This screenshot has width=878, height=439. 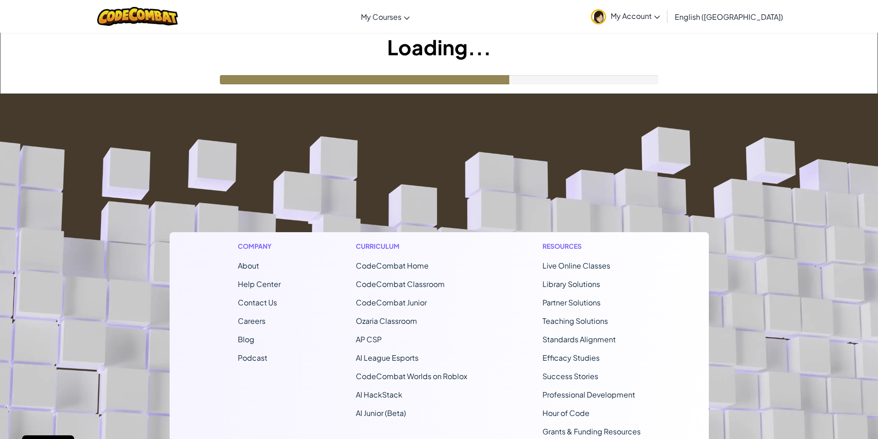 What do you see at coordinates (385, 17) in the screenshot?
I see `a: My Courses` at bounding box center [385, 17].